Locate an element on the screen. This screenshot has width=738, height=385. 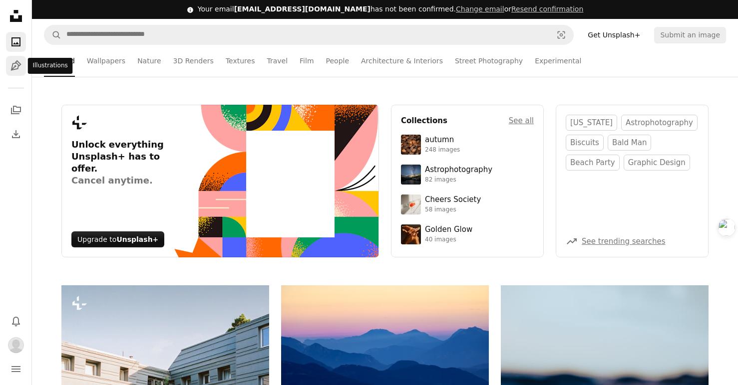
button: Menu is located at coordinates (16, 369).